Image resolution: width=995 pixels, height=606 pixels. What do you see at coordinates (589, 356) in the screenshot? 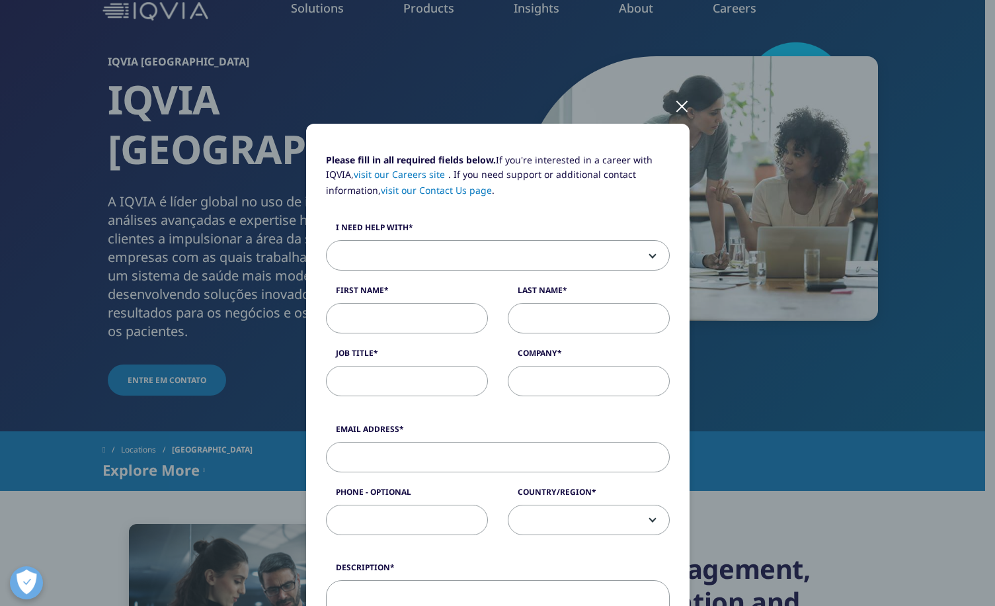
I see `label: Company` at bounding box center [589, 356].